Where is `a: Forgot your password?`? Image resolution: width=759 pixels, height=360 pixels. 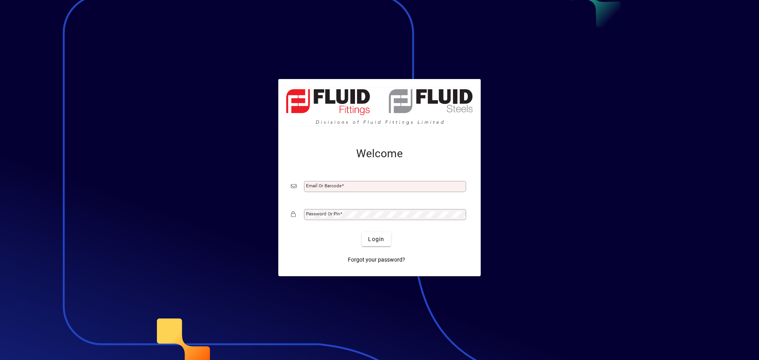 a: Forgot your password? is located at coordinates (376, 260).